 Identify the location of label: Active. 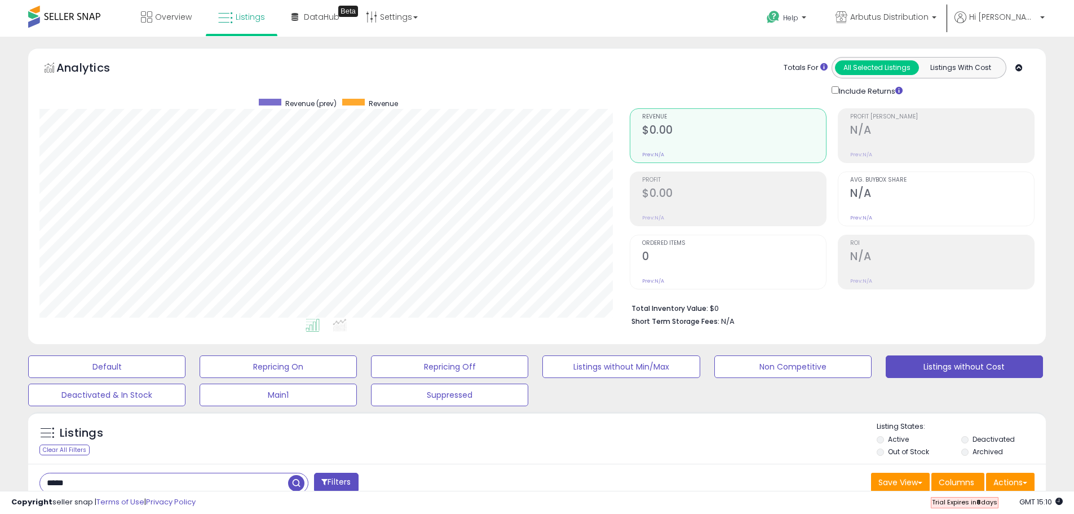
(898, 439).